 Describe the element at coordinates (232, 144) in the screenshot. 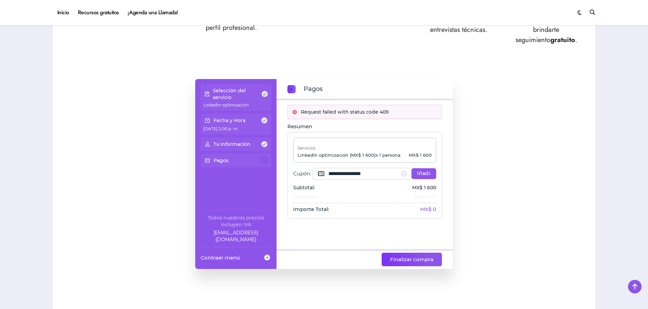

I see `p: Tu Información` at that location.